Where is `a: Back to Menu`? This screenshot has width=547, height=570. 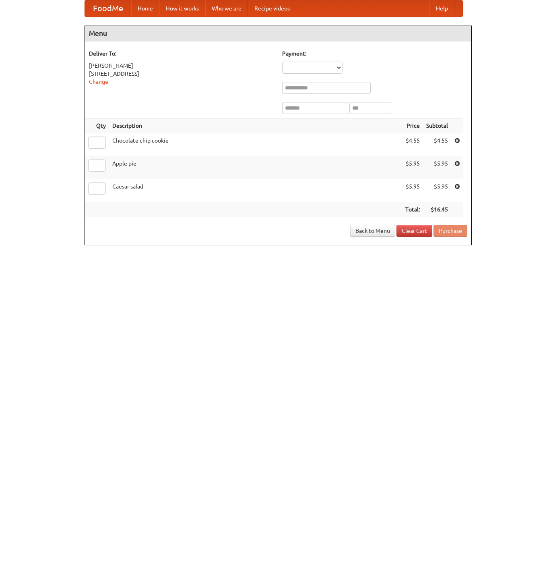
a: Back to Menu is located at coordinates (373, 231).